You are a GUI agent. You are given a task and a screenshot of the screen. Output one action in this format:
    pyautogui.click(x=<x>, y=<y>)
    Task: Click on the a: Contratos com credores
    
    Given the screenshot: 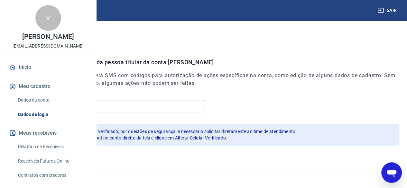 What is the action you would take?
    pyautogui.click(x=52, y=175)
    